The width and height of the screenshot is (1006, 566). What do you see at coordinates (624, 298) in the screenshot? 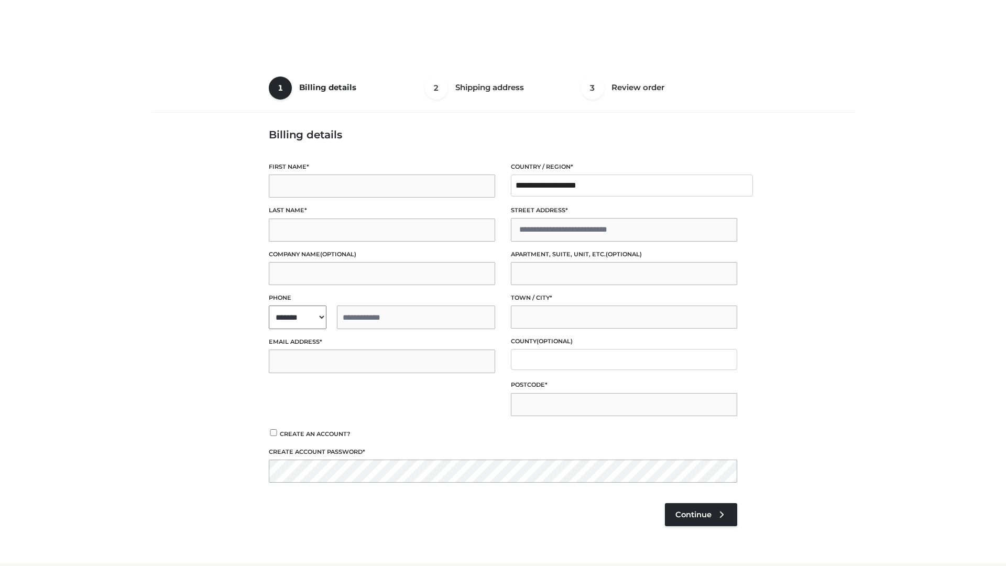
I see `label: Town / City` at bounding box center [624, 298].